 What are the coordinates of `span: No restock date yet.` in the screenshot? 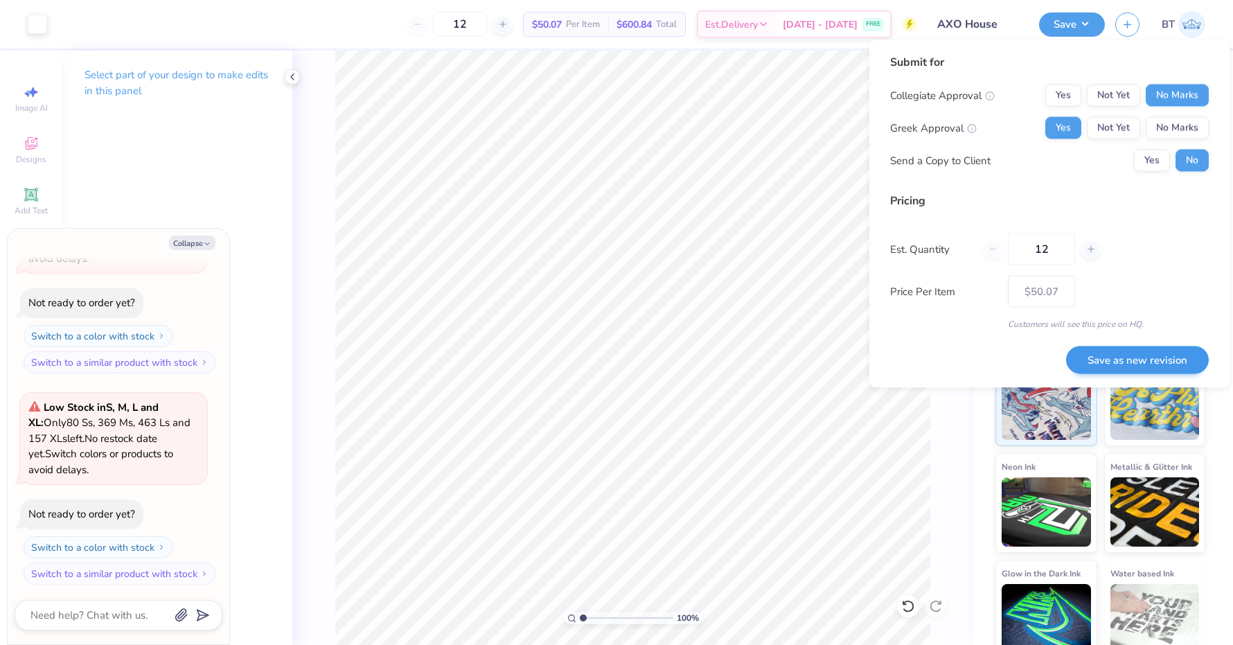 It's located at (93, 446).